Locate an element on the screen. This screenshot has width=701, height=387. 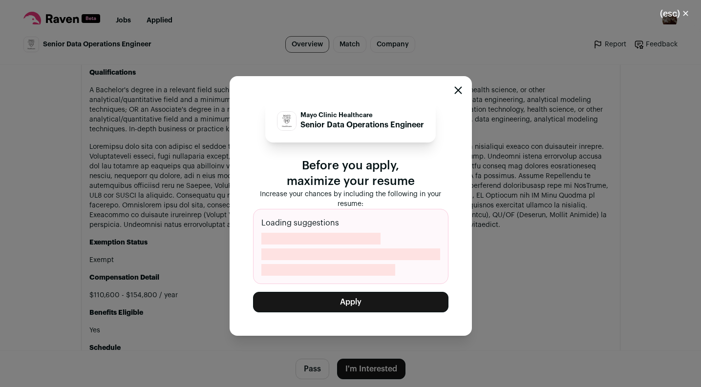
p: Increase your chances by including the following in your resume: is located at coordinates (351, 199).